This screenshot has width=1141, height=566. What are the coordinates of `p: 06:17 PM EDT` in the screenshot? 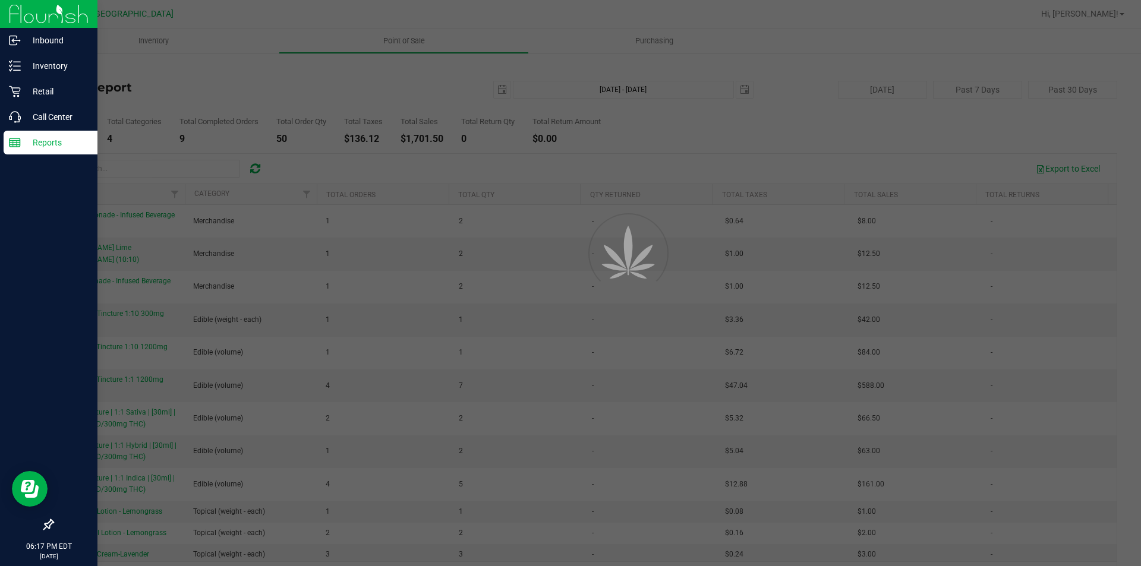 It's located at (49, 547).